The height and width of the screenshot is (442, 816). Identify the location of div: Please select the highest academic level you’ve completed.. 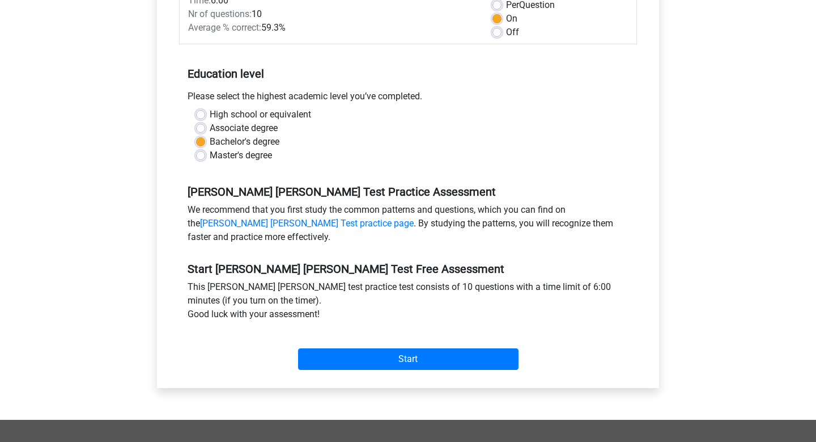
(408, 99).